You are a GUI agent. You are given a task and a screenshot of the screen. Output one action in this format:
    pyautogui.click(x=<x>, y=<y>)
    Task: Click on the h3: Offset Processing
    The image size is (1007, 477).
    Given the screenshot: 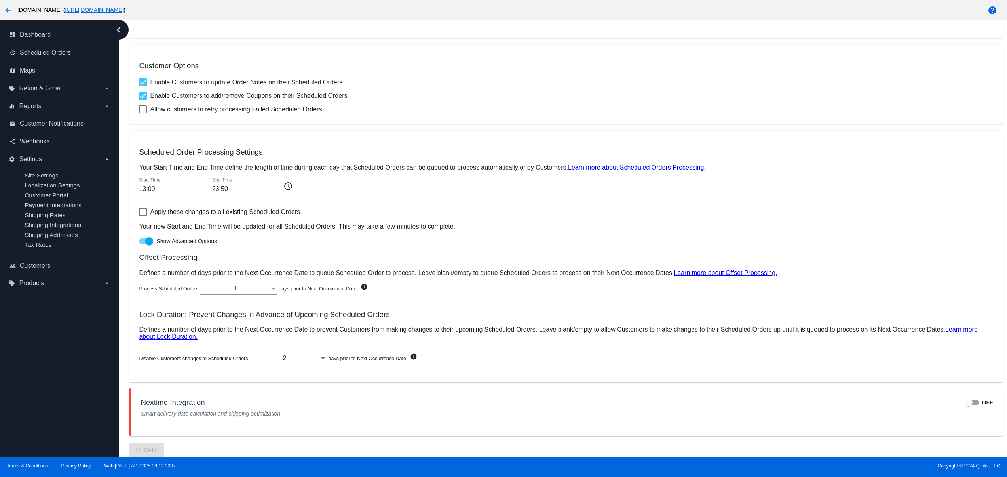 What is the action you would take?
    pyautogui.click(x=566, y=257)
    